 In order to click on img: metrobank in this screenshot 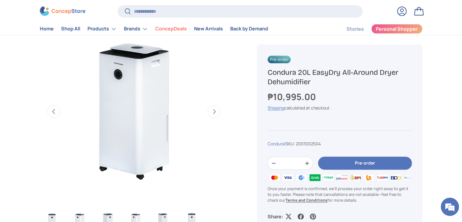, I will do `click(409, 177)`.